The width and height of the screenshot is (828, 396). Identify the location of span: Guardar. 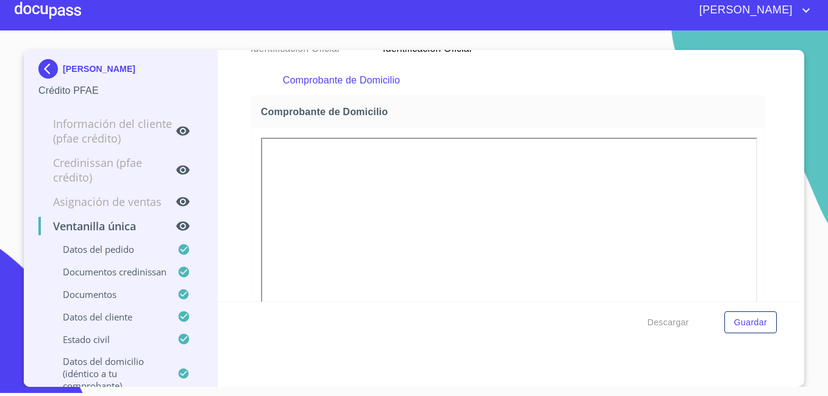
(750, 322).